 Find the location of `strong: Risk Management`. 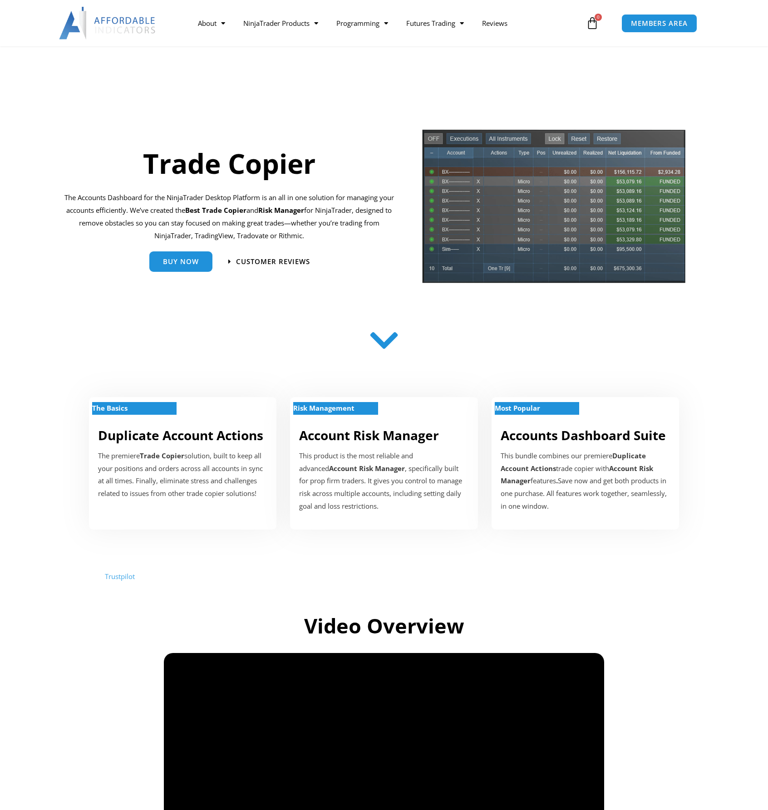

strong: Risk Management is located at coordinates (323, 408).